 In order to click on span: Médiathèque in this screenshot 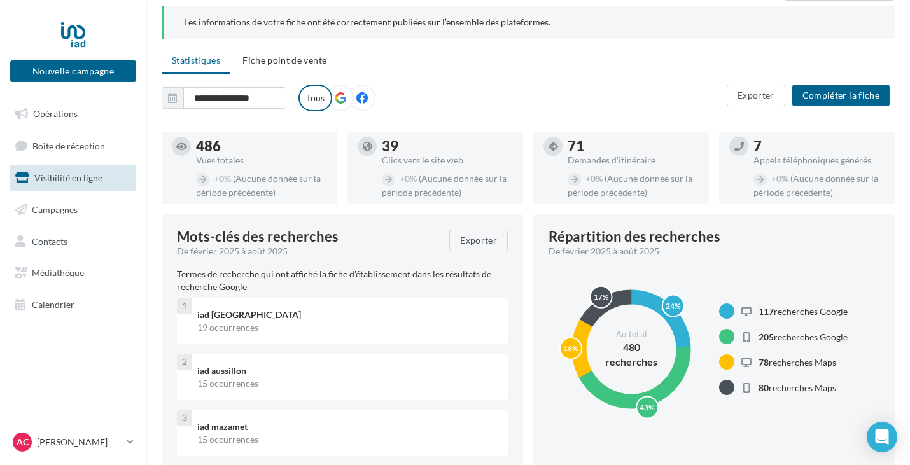, I will do `click(58, 272)`.